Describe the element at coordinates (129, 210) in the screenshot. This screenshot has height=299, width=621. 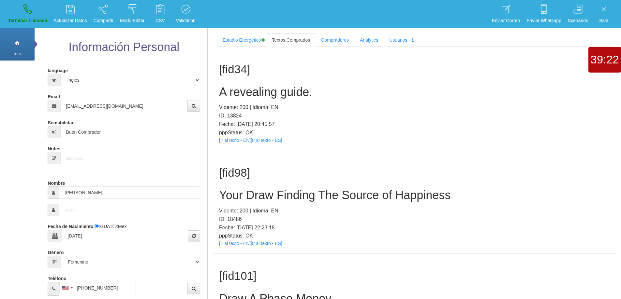
I see `input: Apellido` at that location.